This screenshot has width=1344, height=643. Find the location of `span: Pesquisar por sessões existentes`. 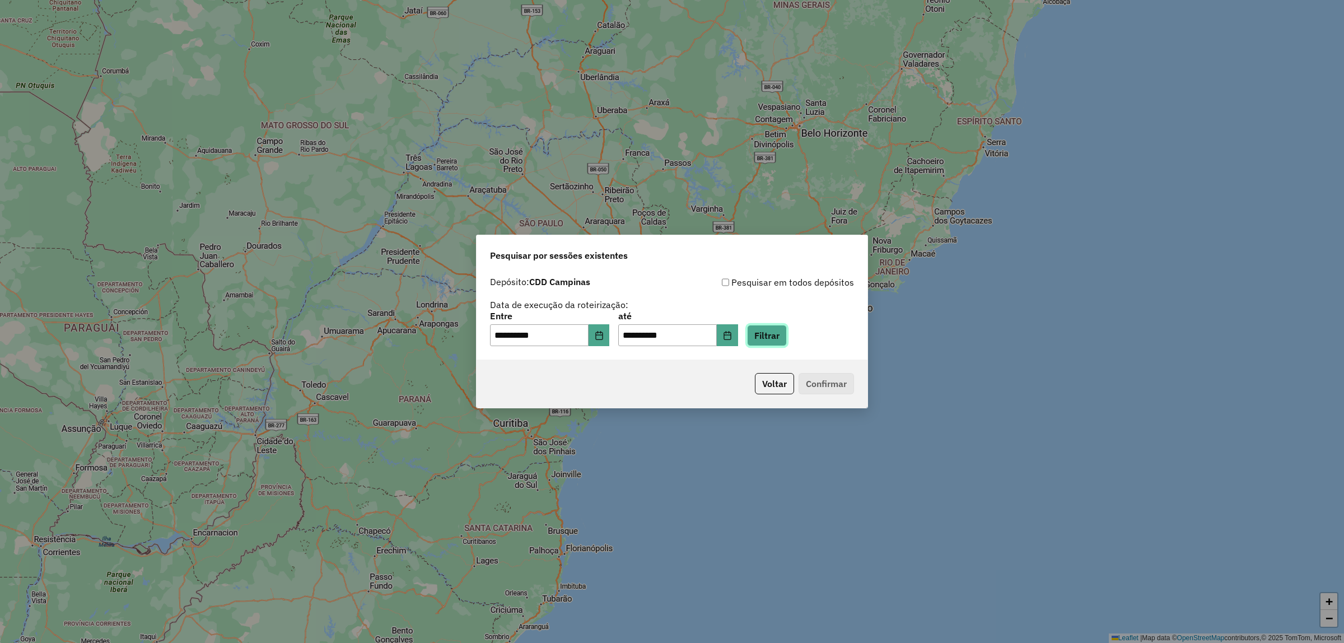

span: Pesquisar por sessões existentes is located at coordinates (559, 255).